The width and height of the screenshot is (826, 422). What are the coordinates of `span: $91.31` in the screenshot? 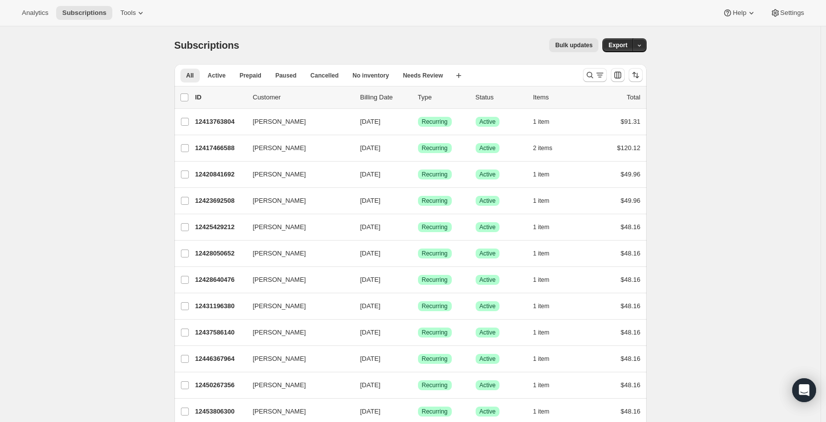 It's located at (631, 121).